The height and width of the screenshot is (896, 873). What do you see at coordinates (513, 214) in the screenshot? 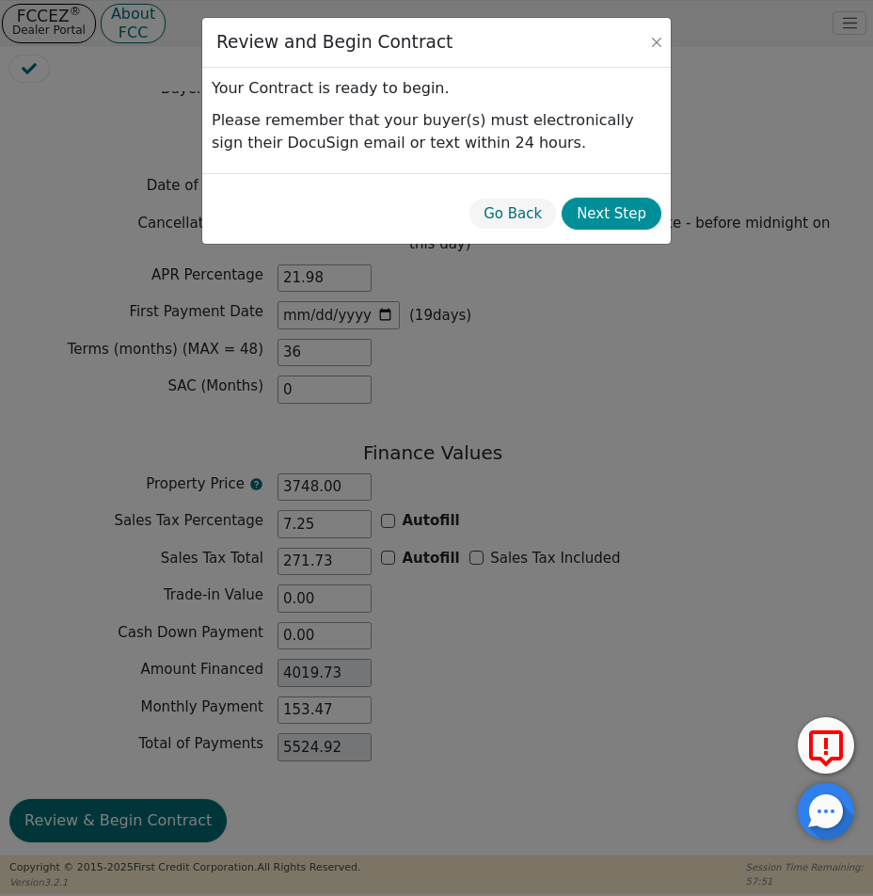
I see `button: Go Back` at bounding box center [513, 214].